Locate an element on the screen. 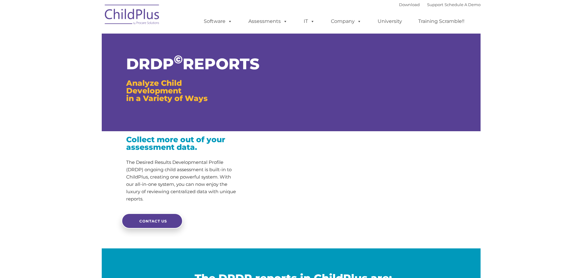 This screenshot has height=278, width=582. a: CONTACT US is located at coordinates (152, 221).